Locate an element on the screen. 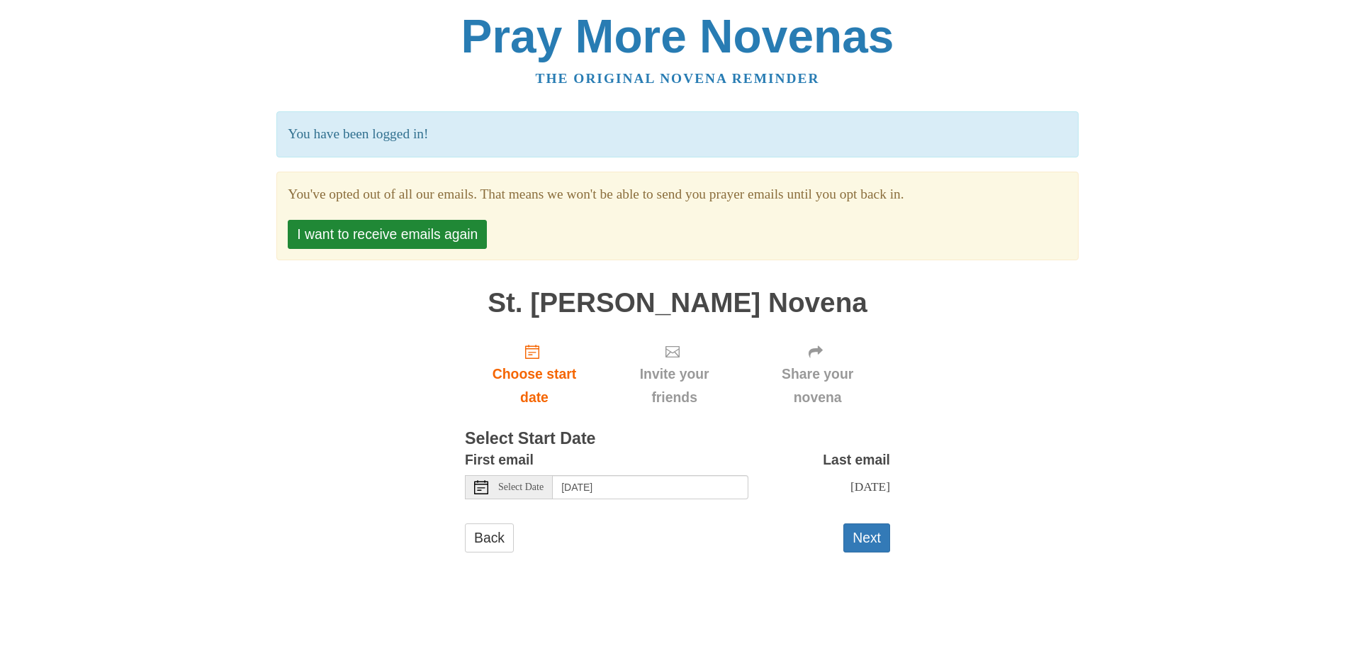 Image resolution: width=1355 pixels, height=661 pixels. section: You've opted out of all our emails. That means we won't be able to send you prayer emails until y... is located at coordinates (677, 194).